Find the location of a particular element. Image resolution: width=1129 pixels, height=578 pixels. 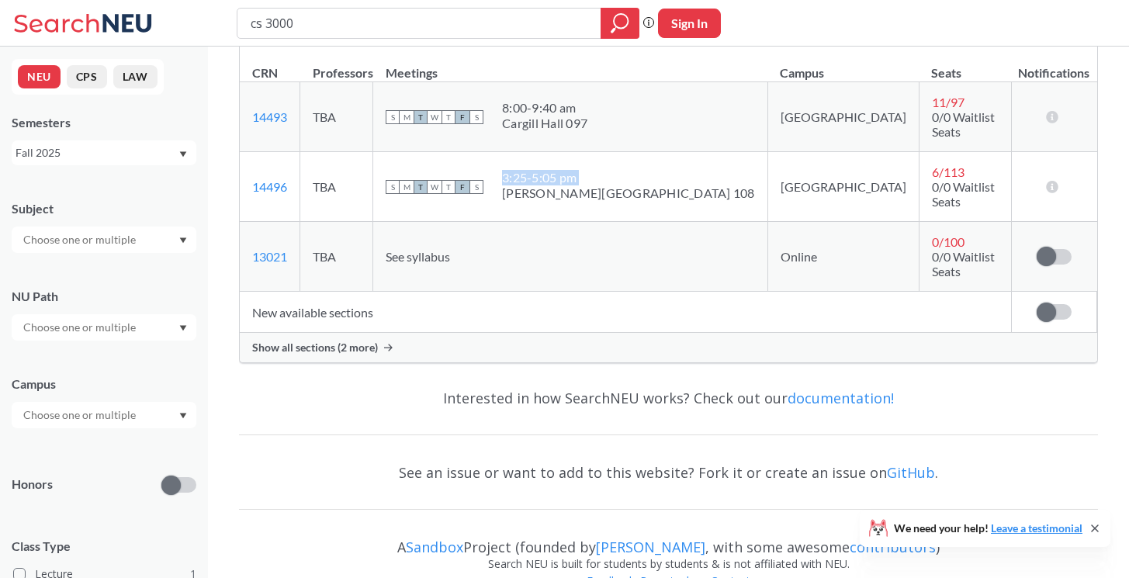

span: 0 / 100 is located at coordinates (948, 241).